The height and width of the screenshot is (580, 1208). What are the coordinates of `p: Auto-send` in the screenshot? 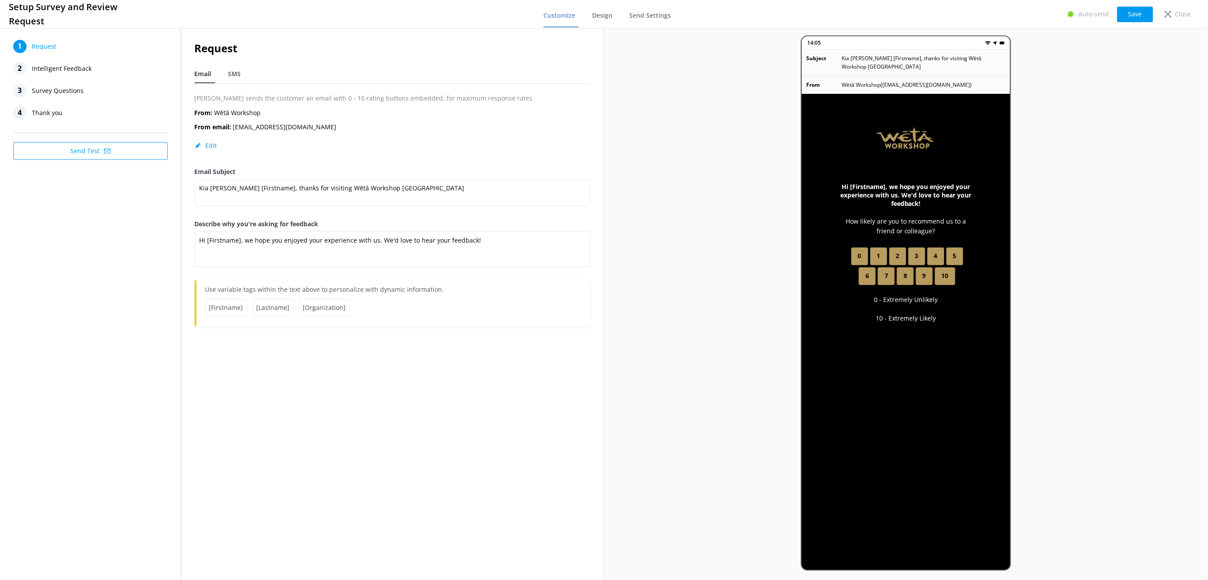 It's located at (1094, 14).